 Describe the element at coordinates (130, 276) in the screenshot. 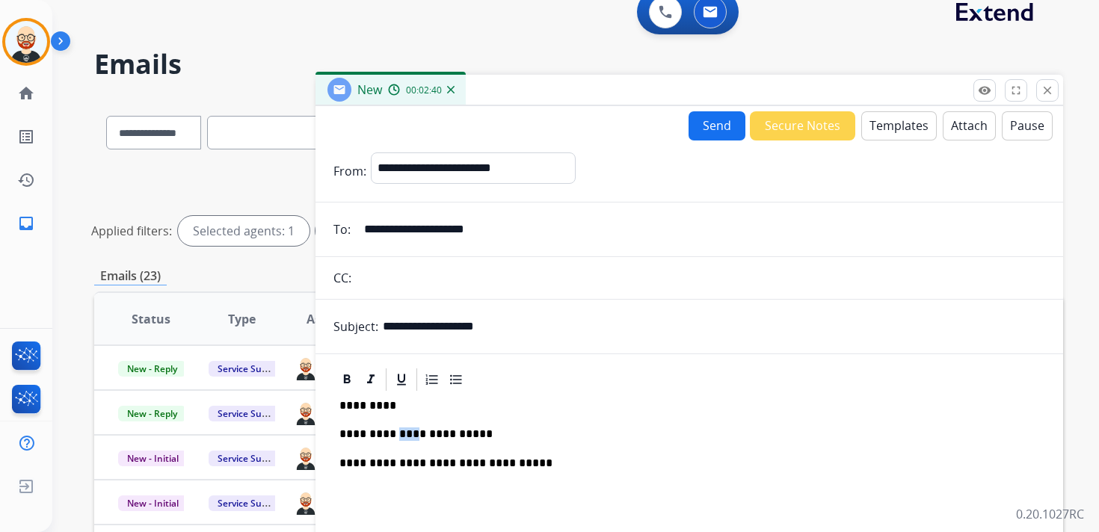

I see `p: Emails (23)` at that location.